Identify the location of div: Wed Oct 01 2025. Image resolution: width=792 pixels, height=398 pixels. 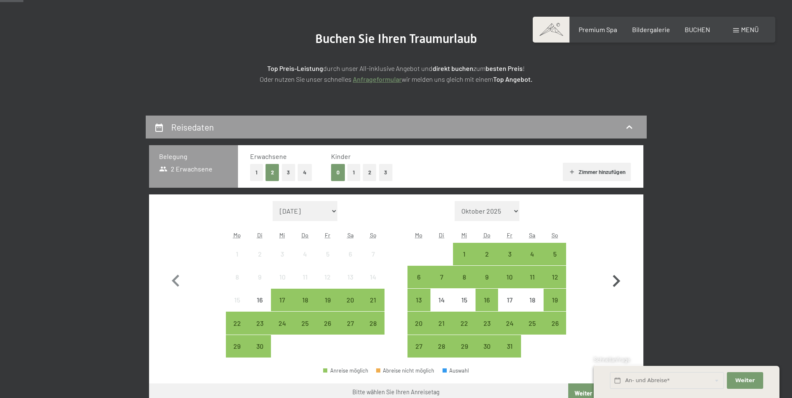
(464, 254).